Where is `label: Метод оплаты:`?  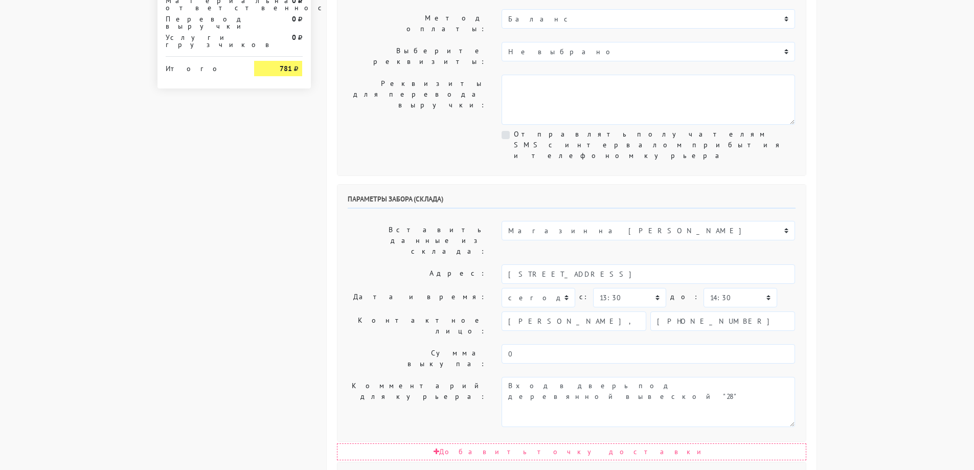 label: Метод оплаты: is located at coordinates (417, 24).